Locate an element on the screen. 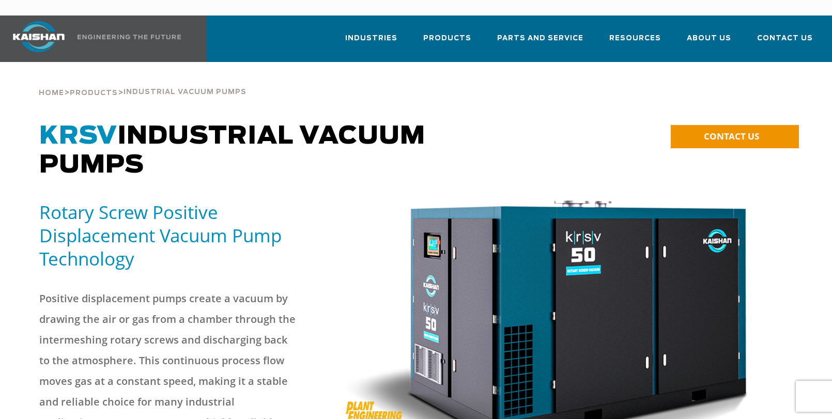 Image resolution: width=832 pixels, height=419 pixels. span: Industries is located at coordinates (371, 38).